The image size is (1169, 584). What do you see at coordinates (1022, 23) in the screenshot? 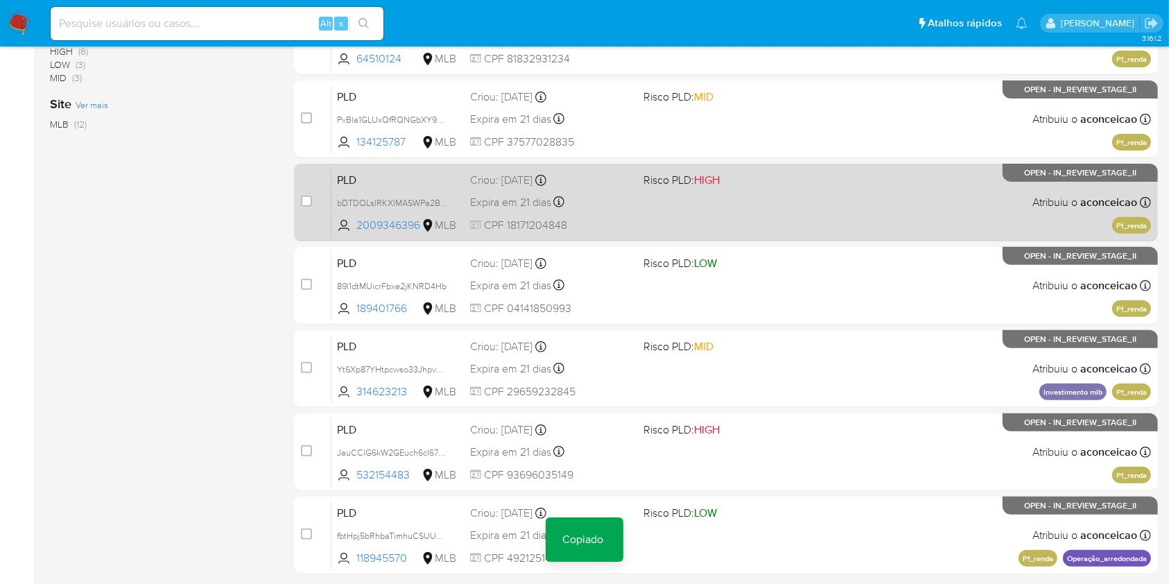
I see `a: Notificações` at bounding box center [1022, 23].